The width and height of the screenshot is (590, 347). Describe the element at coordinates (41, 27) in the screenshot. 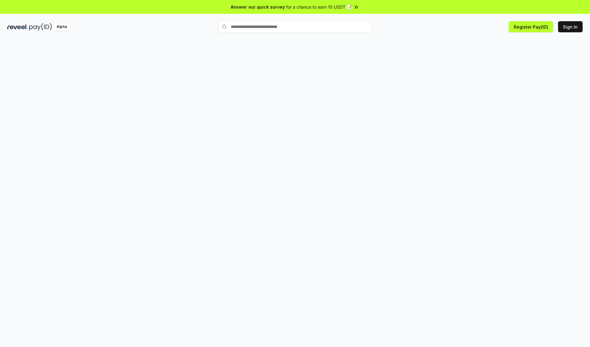

I see `img: pay_id` at that location.